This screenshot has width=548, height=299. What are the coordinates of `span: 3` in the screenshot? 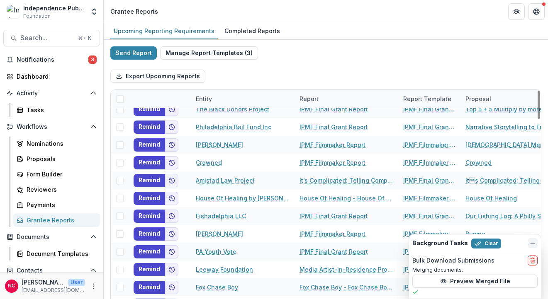 It's located at (92, 60).